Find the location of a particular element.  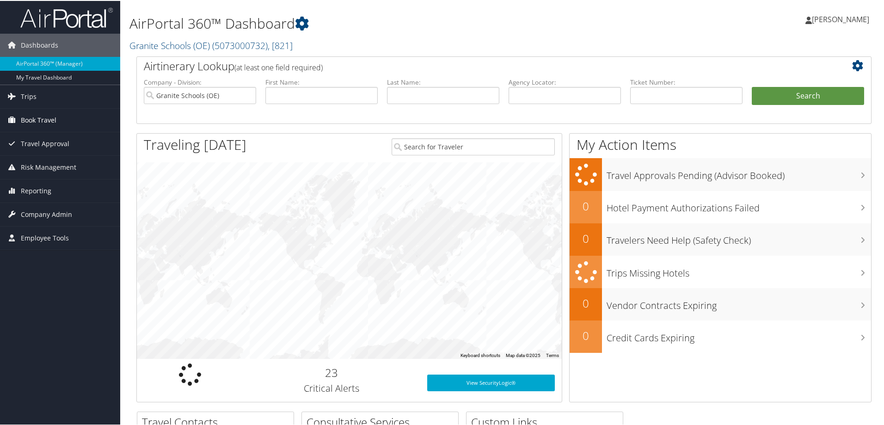

span: Dashboards is located at coordinates (39, 44).